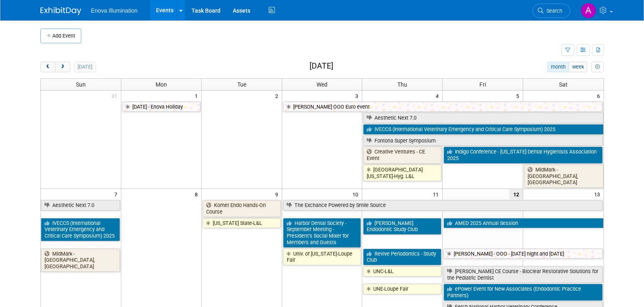  What do you see at coordinates (322, 85) in the screenshot?
I see `span: Wed` at bounding box center [322, 85].